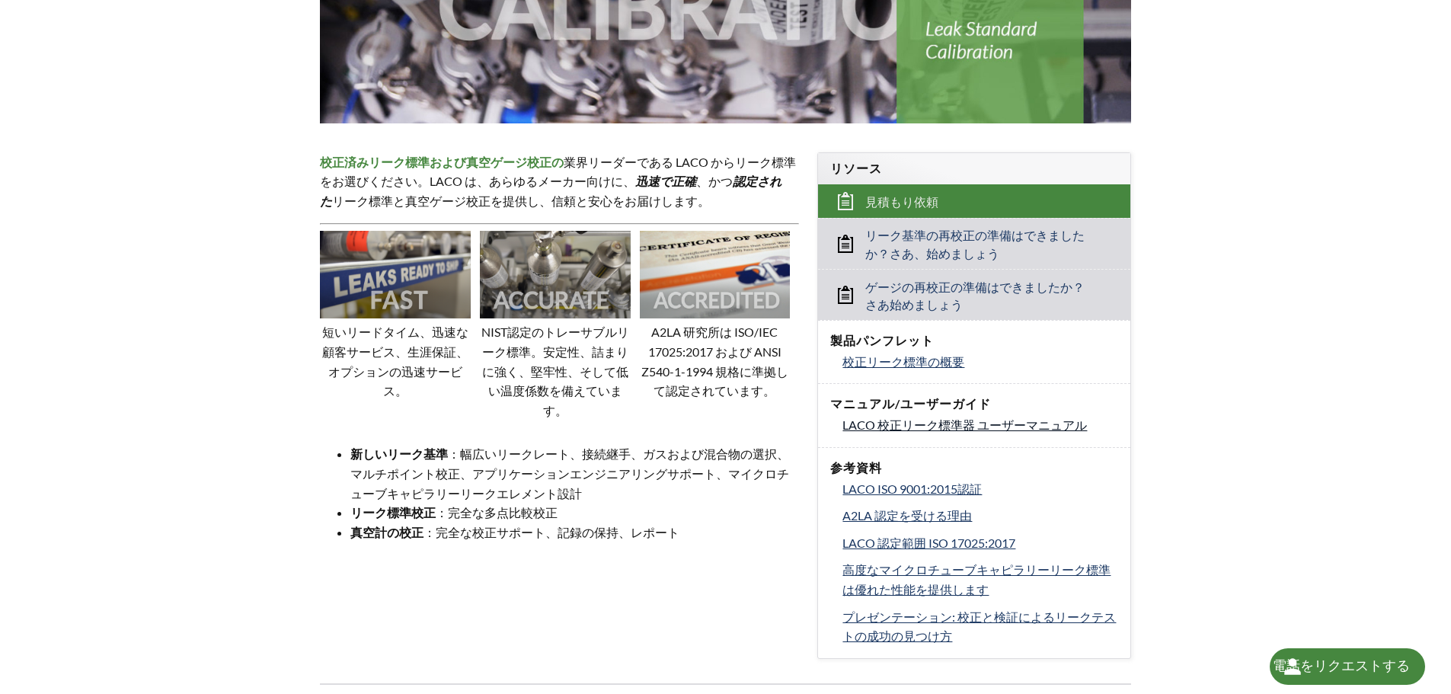 Image resolution: width=1451 pixels, height=694 pixels. I want to click on font: リーク基準の再校正の準備はできましたか？さあ、始めましょう, so click(975, 244).